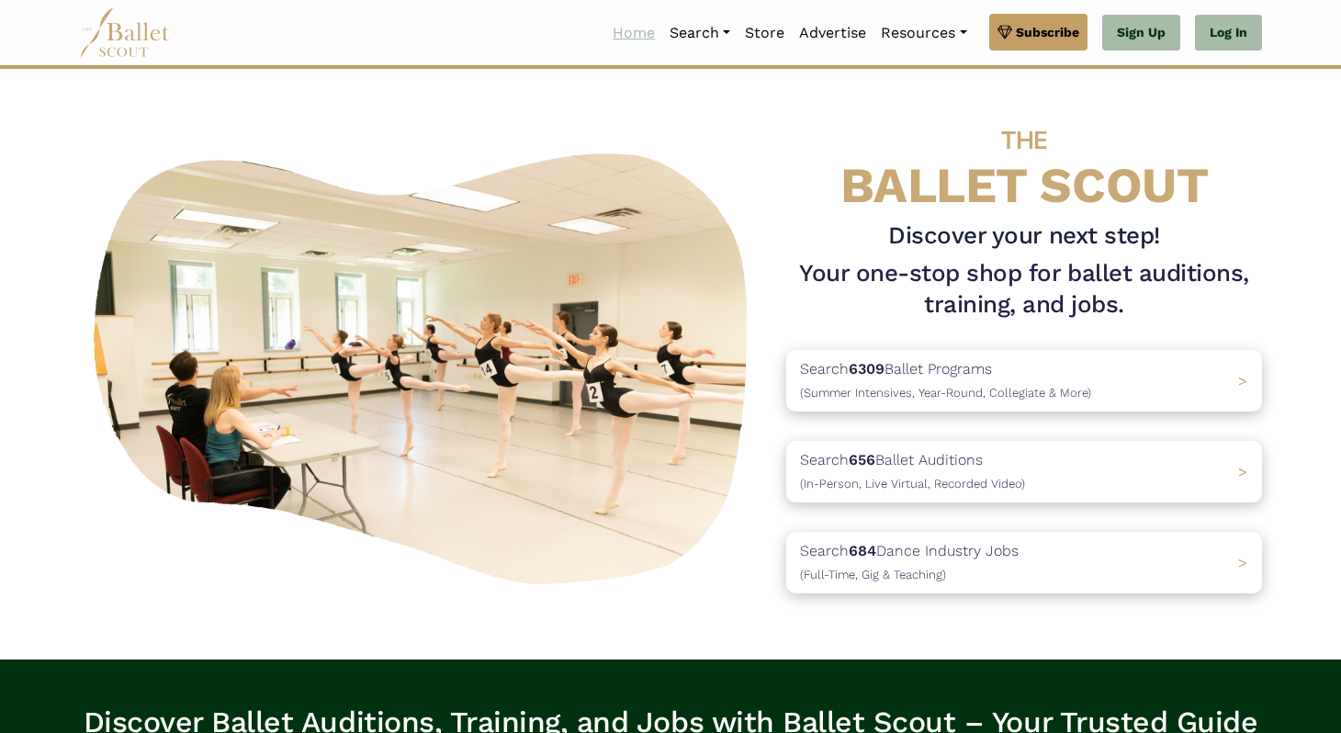  What do you see at coordinates (866, 368) in the screenshot?
I see `b: 6309` at bounding box center [866, 368].